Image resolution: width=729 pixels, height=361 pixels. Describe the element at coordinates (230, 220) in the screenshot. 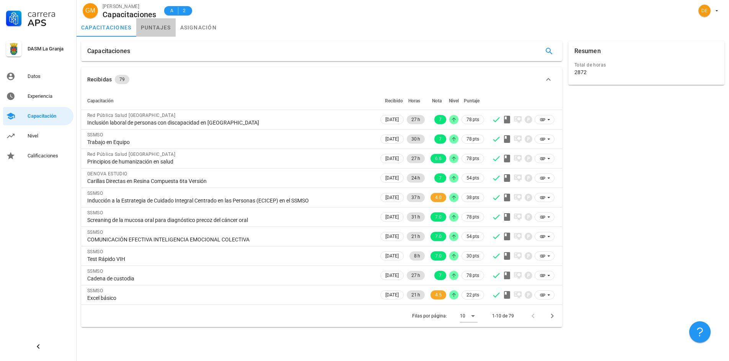

I see `div: Screaning de la mucosa oral para diagnóstico precoz del cáncer oral` at that location.